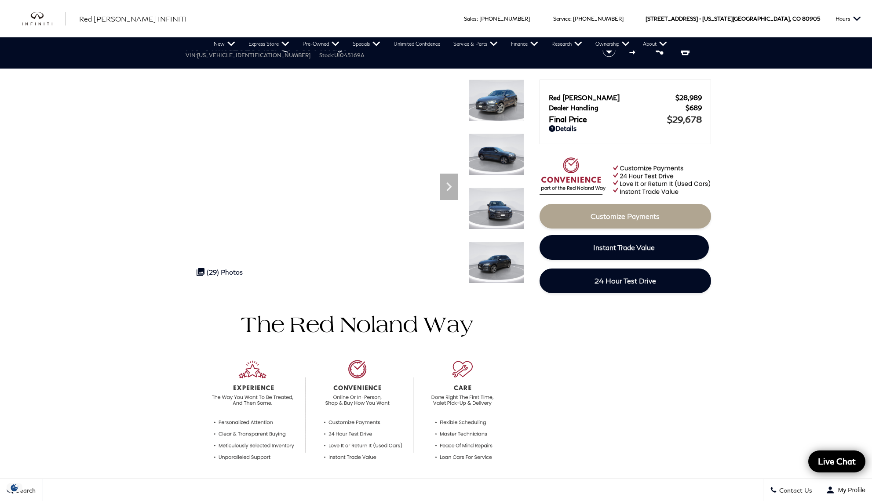 The image size is (872, 501). Describe the element at coordinates (321, 44) in the screenshot. I see `a: Pre-Owned` at that location.